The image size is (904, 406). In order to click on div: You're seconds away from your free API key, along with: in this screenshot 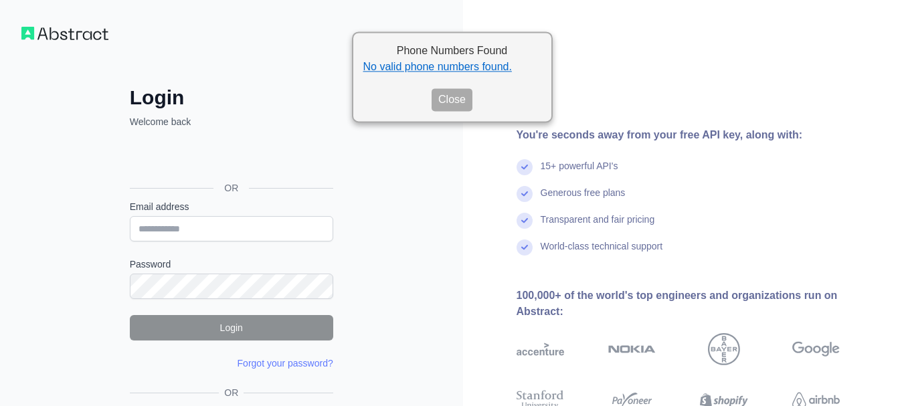, I will do `click(700, 135)`.